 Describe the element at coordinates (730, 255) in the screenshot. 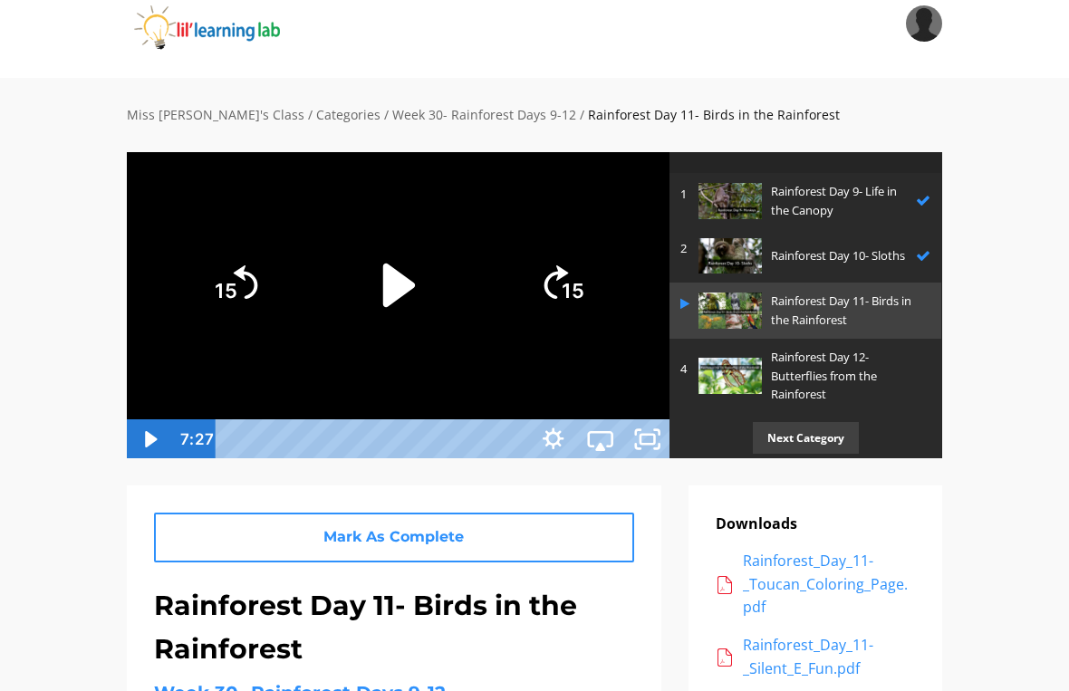

I see `img: q8yN043NSpqViqxLV5vM_26AB8CE0-0070-4620-B69E-2D63F9355517.jpeg` at that location.